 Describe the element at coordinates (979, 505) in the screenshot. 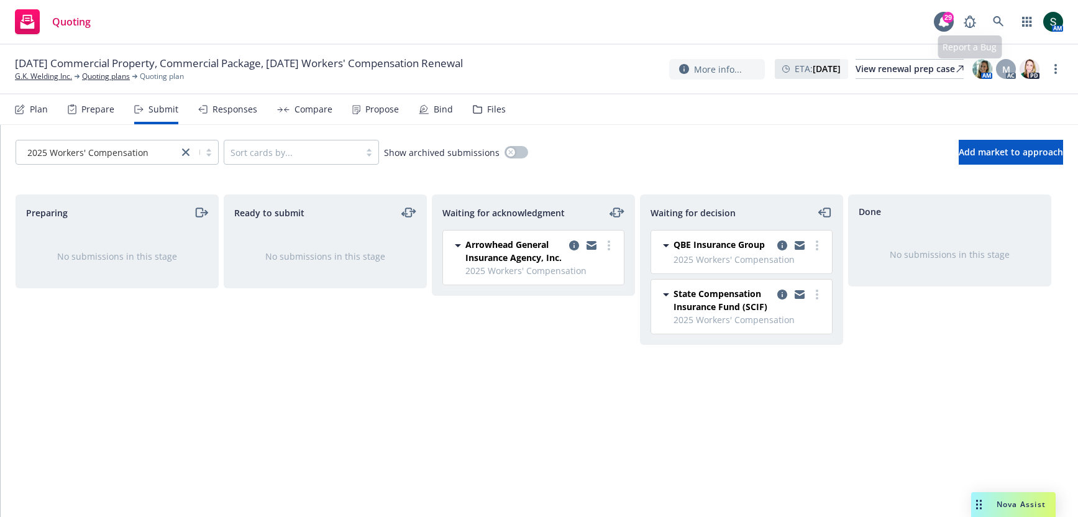

I see `div: Drag to move` at that location.